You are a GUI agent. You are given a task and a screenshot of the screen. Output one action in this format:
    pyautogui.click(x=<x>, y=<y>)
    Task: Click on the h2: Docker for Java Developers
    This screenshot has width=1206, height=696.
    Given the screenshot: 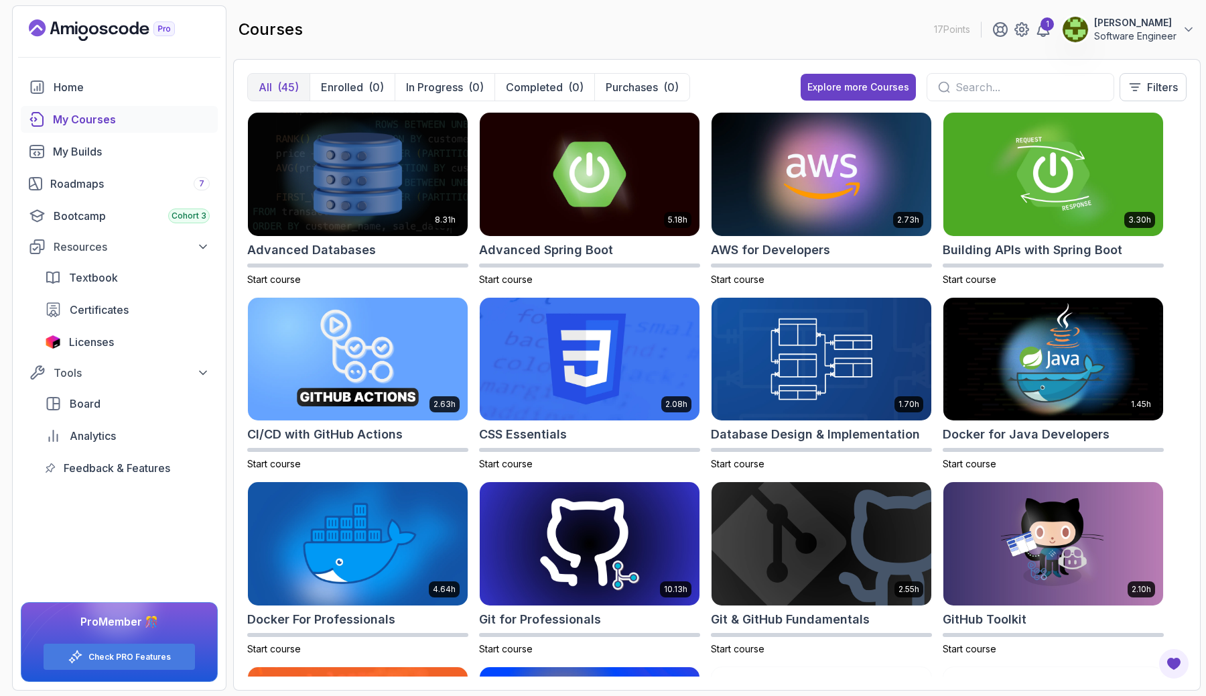 What is the action you would take?
    pyautogui.click(x=1026, y=434)
    